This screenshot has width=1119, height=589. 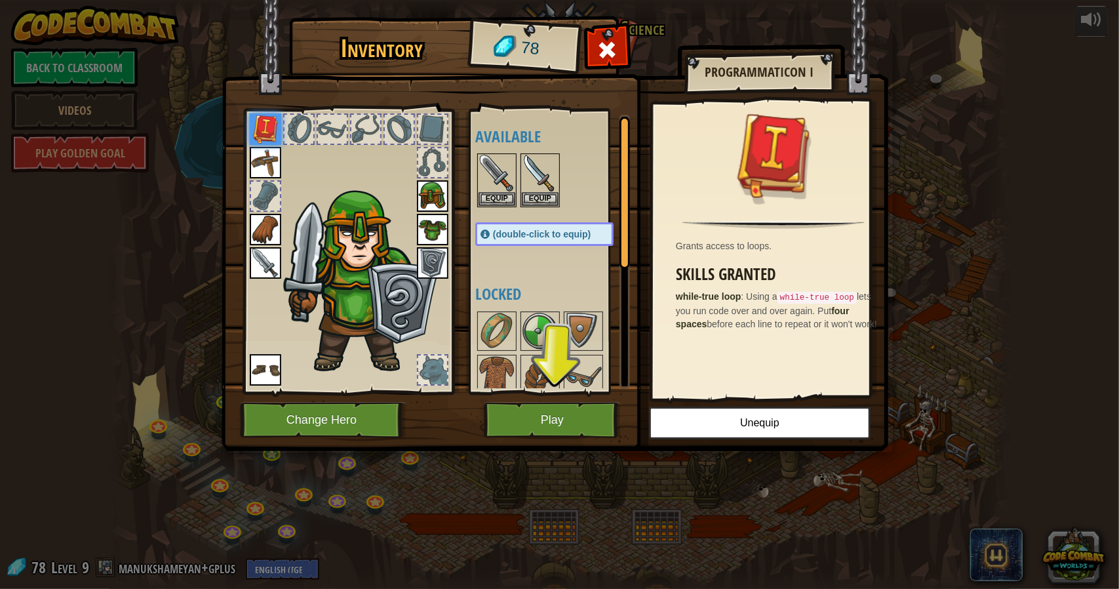 What do you see at coordinates (557, 136) in the screenshot?
I see `h4: Available` at bounding box center [557, 136].